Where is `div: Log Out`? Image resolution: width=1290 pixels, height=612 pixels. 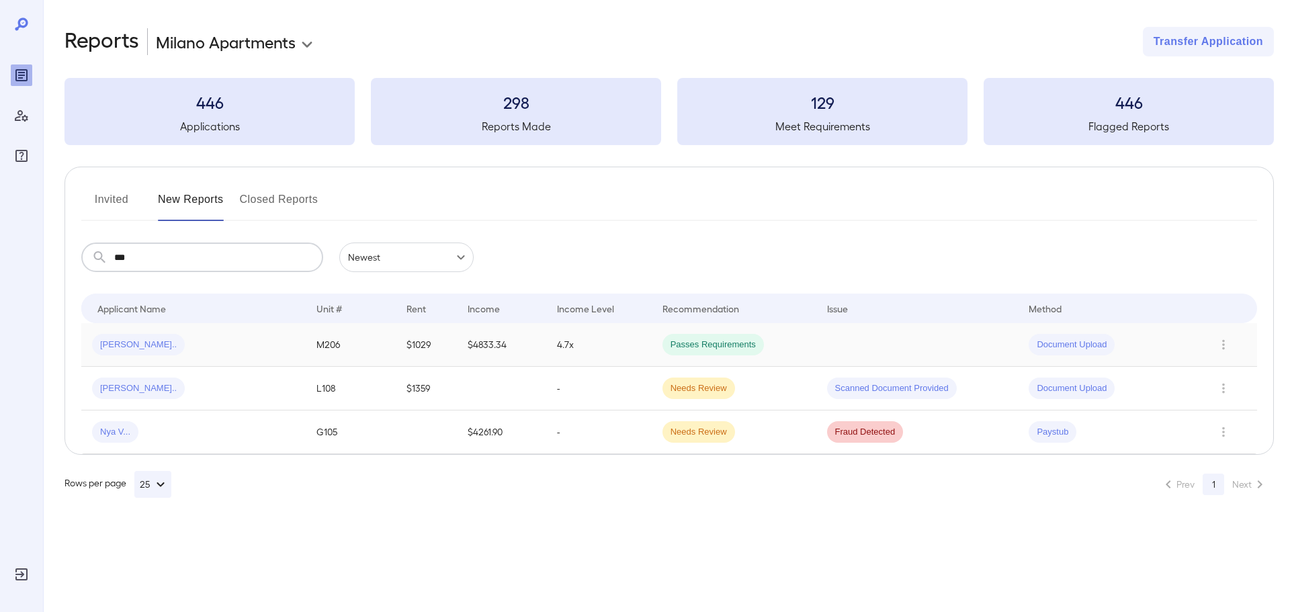 div: Log Out is located at coordinates (21, 574).